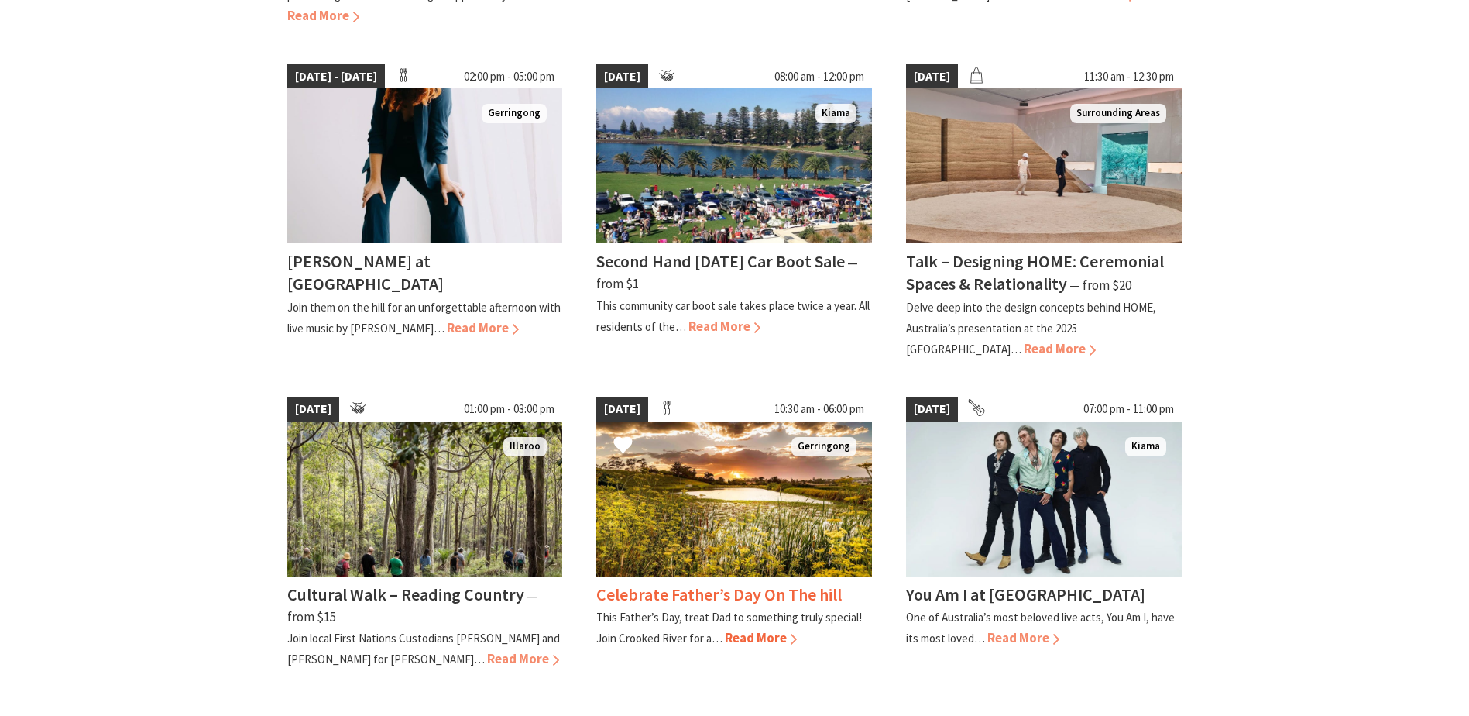 The image size is (1469, 716). What do you see at coordinates (1118, 113) in the screenshot?
I see `span: Surrounding Areas` at bounding box center [1118, 113].